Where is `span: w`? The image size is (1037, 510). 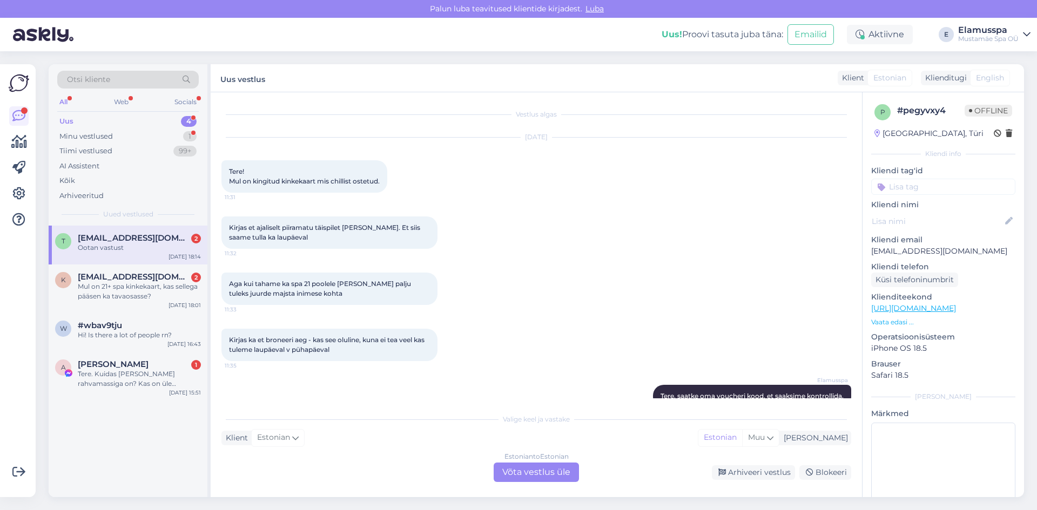 span: w is located at coordinates (63, 328).